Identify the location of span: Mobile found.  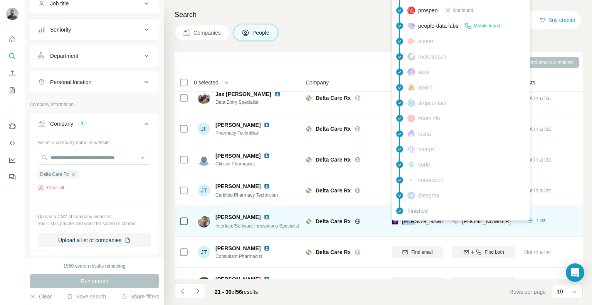
(487, 26).